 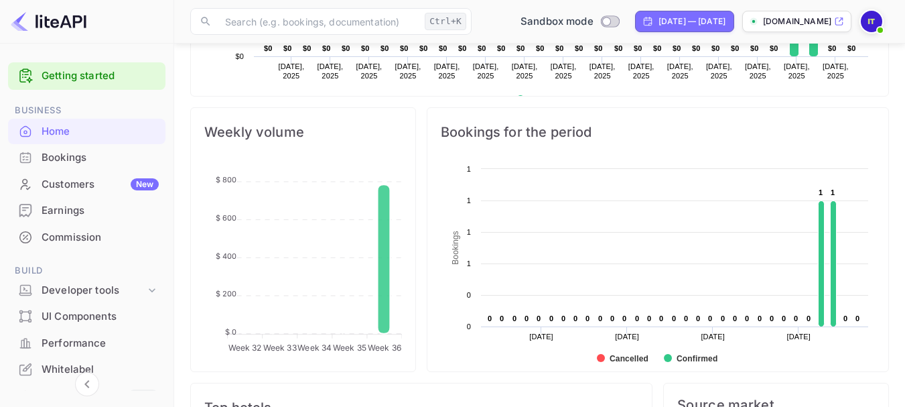 I want to click on div: Earnings, so click(x=100, y=210).